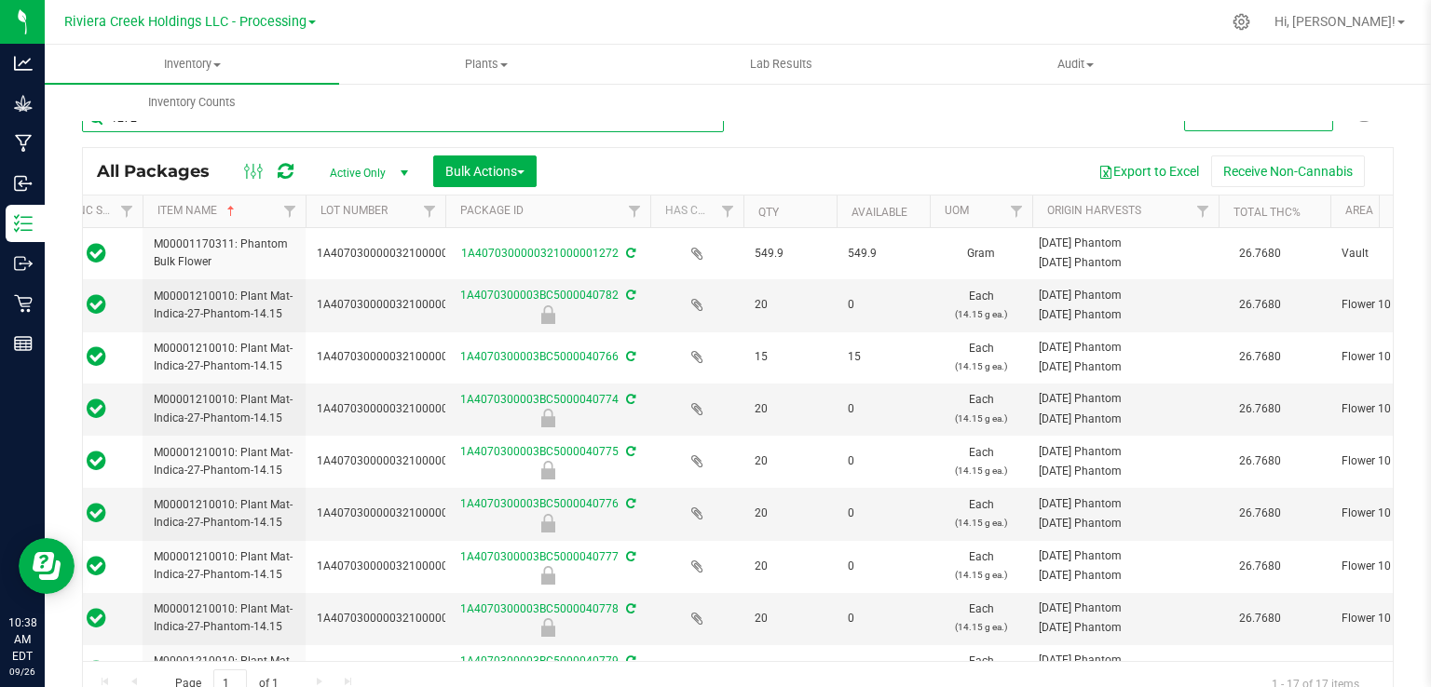  What do you see at coordinates (492, 211) in the screenshot?
I see `a: Package ID` at bounding box center [492, 211].